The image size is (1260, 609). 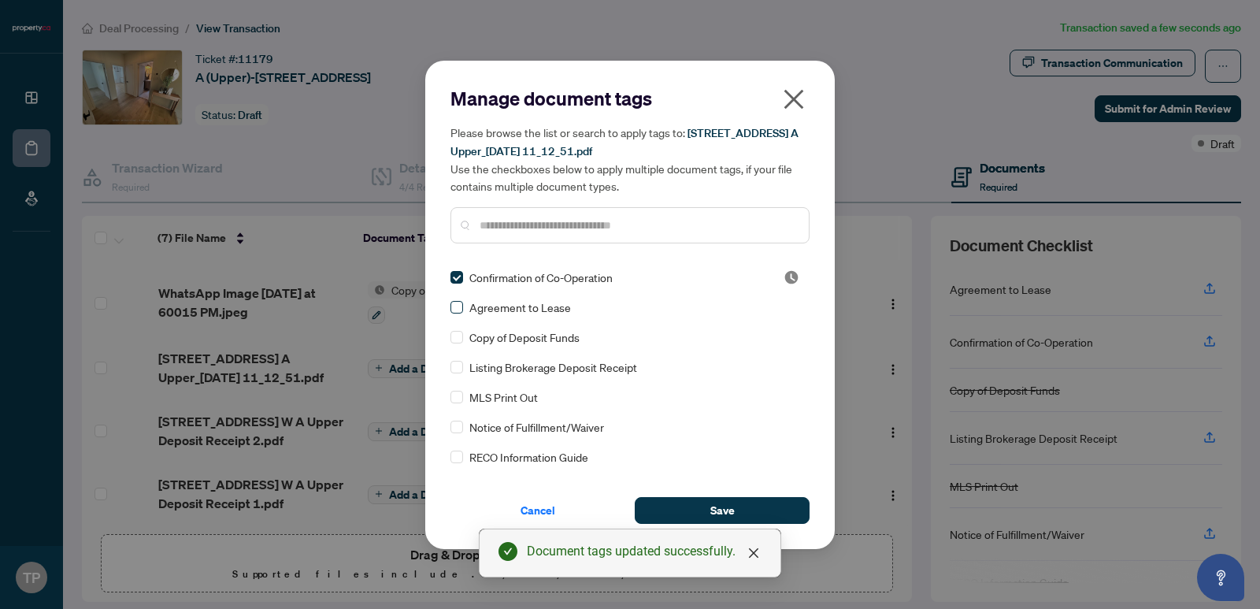 I want to click on span: check-circle, so click(x=508, y=551).